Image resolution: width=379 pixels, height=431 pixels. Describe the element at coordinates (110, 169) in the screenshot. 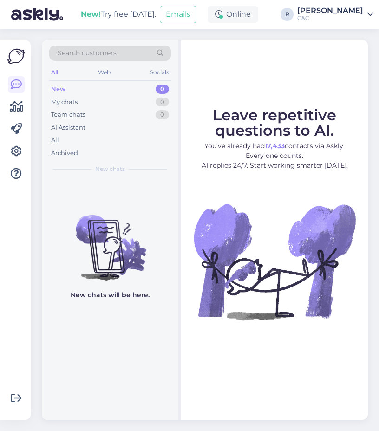

I see `span: New chats` at that location.